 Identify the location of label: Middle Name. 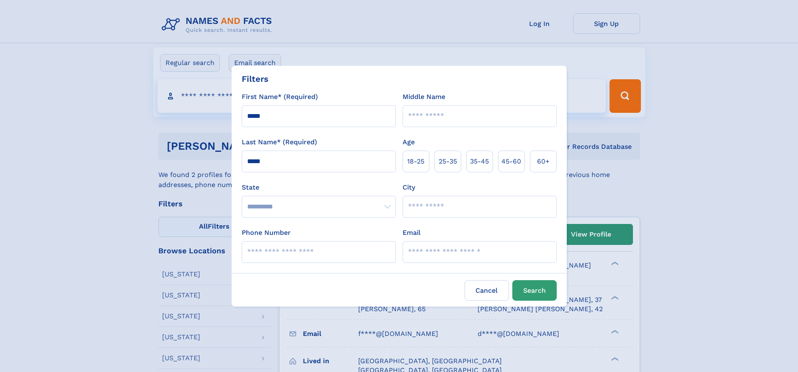
(424, 97).